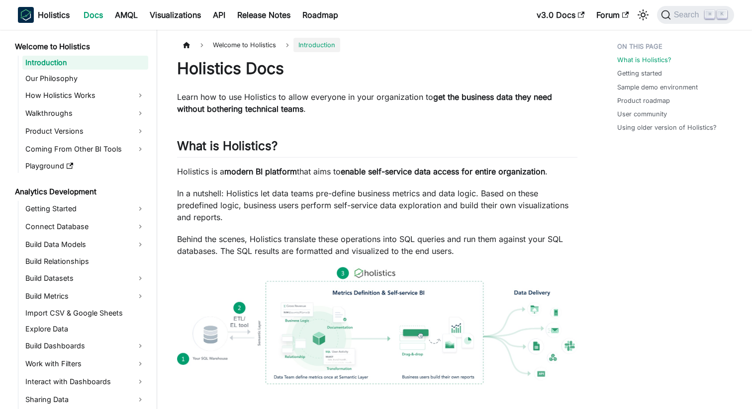 This screenshot has width=752, height=409. I want to click on a: Build Data Models, so click(85, 245).